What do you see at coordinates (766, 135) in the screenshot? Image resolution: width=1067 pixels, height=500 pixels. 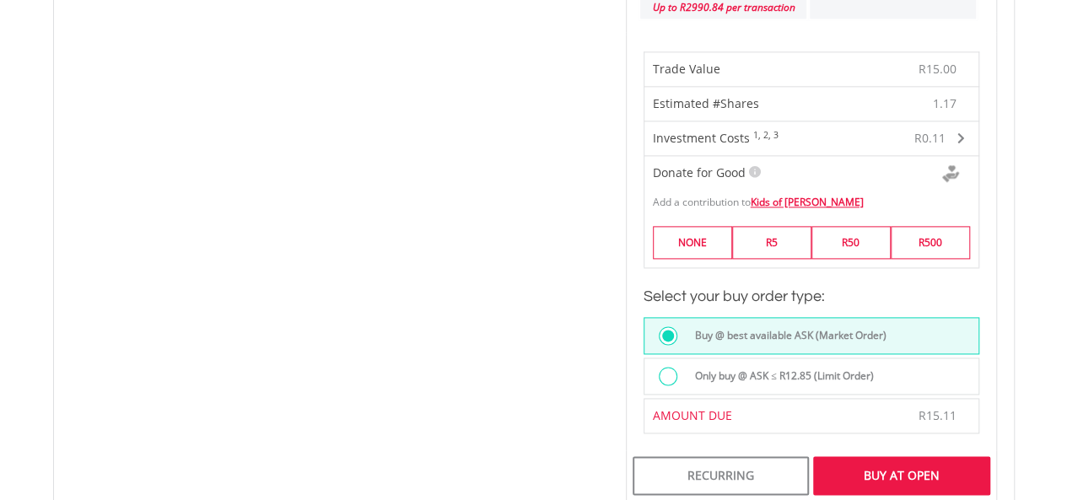 I see `sup: 1, 2, 3` at bounding box center [766, 135].